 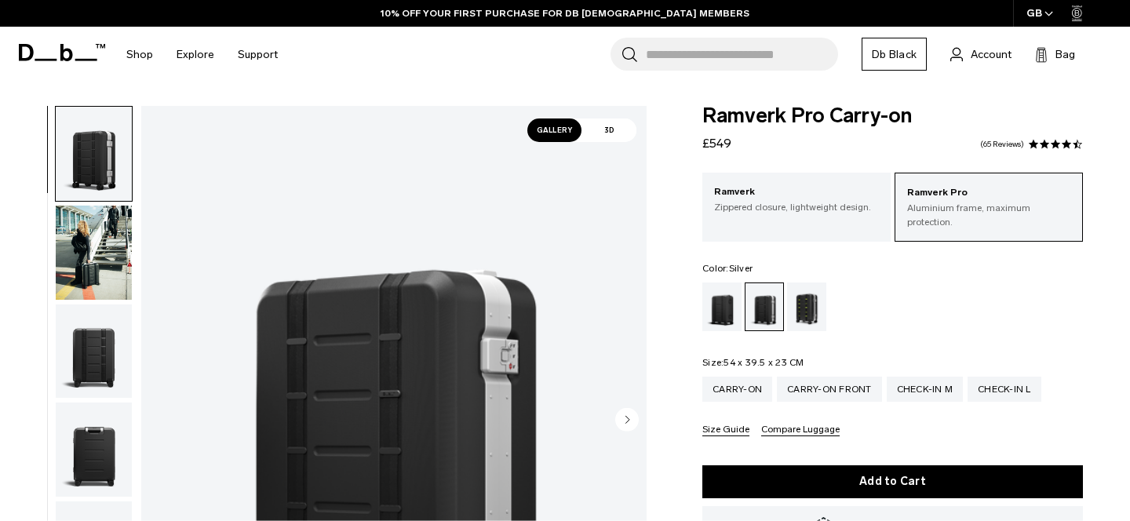 I want to click on button: Add to Cart, so click(x=893, y=482).